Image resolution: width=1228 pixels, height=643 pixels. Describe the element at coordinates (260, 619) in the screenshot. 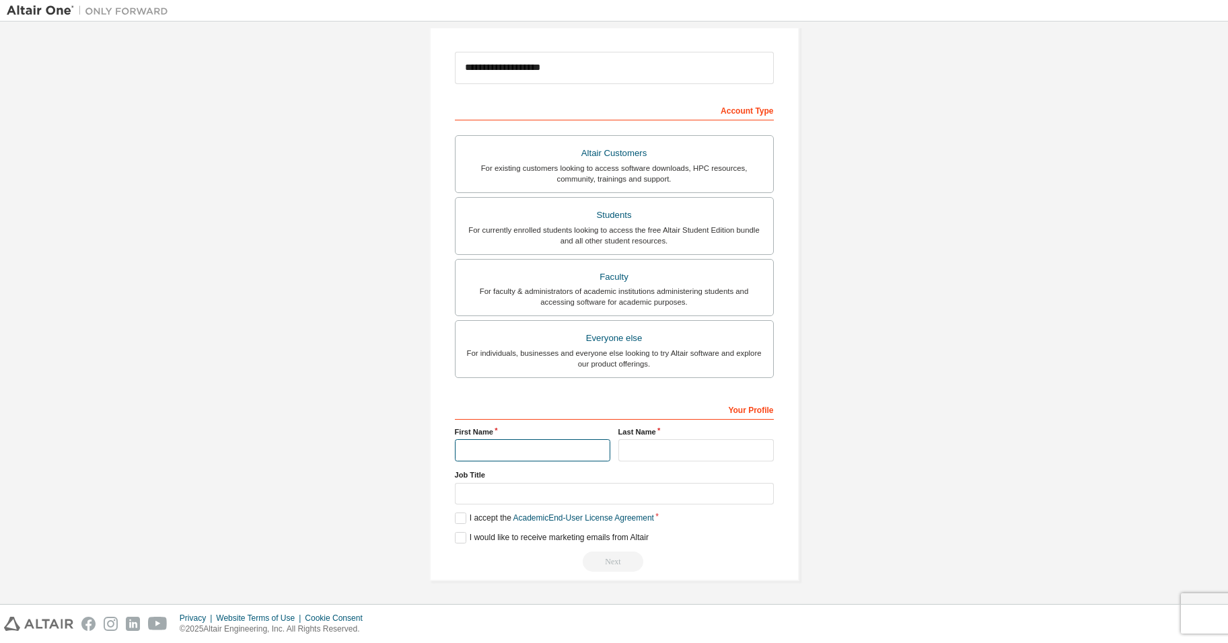

I see `div: Website Terms of Use` at that location.